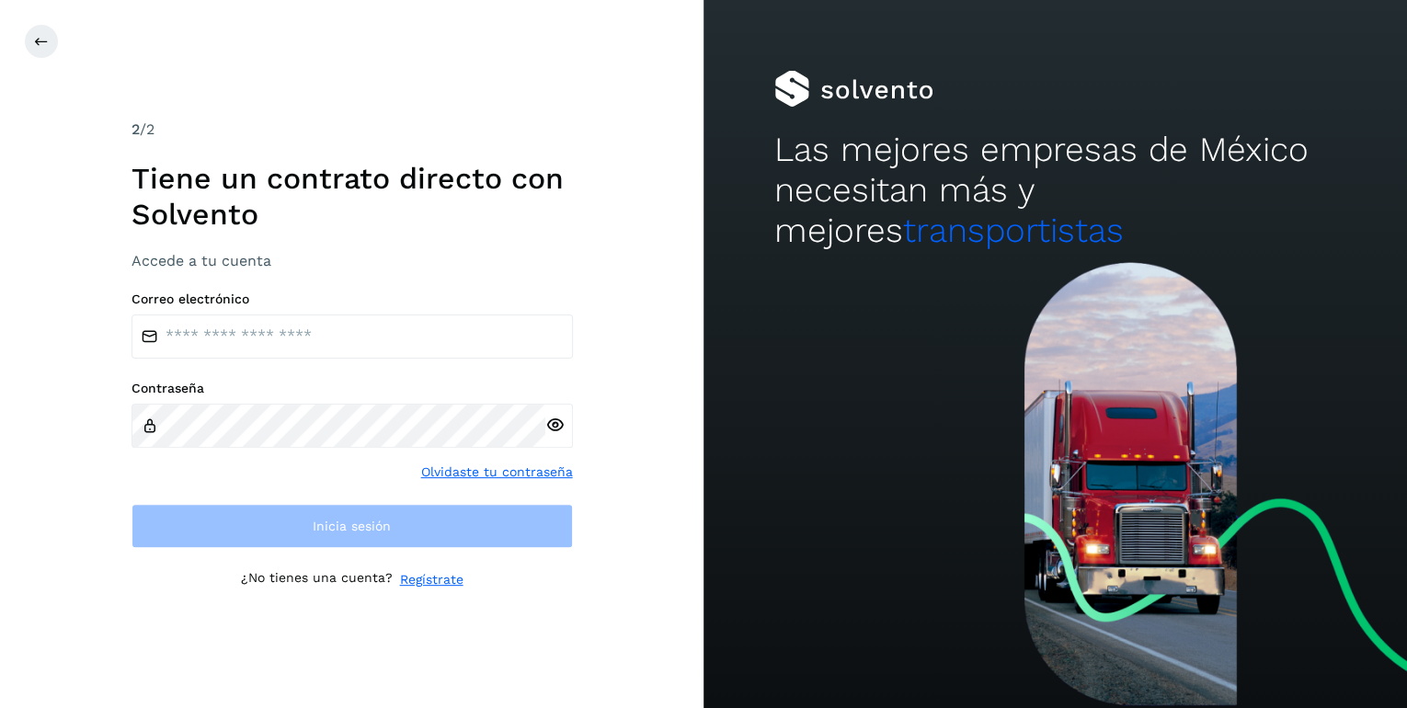 Image resolution: width=1407 pixels, height=708 pixels. Describe the element at coordinates (316, 579) in the screenshot. I see `p: ¿No tienes una cuenta?` at that location.